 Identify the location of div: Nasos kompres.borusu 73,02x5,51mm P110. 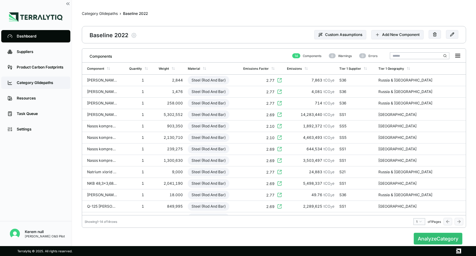
(102, 149).